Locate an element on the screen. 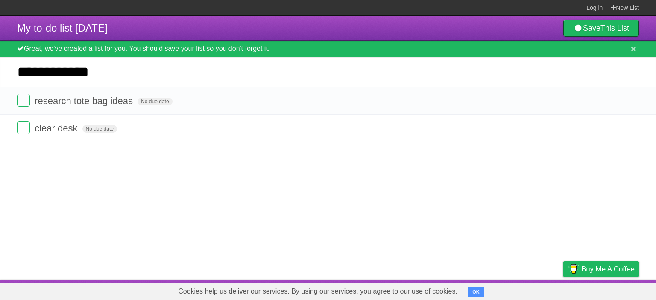  b: This List is located at coordinates (614, 28).